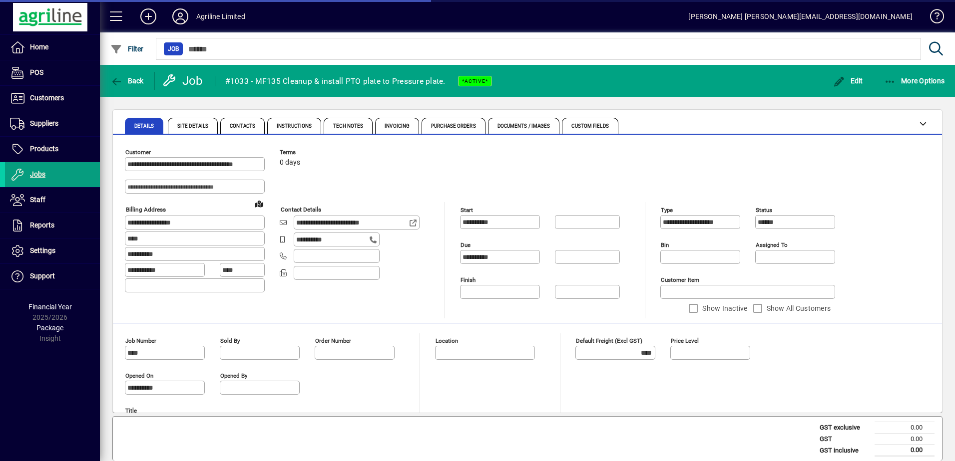 The height and width of the screenshot is (461, 955). I want to click on app-page-header-button: Back, so click(127, 81).